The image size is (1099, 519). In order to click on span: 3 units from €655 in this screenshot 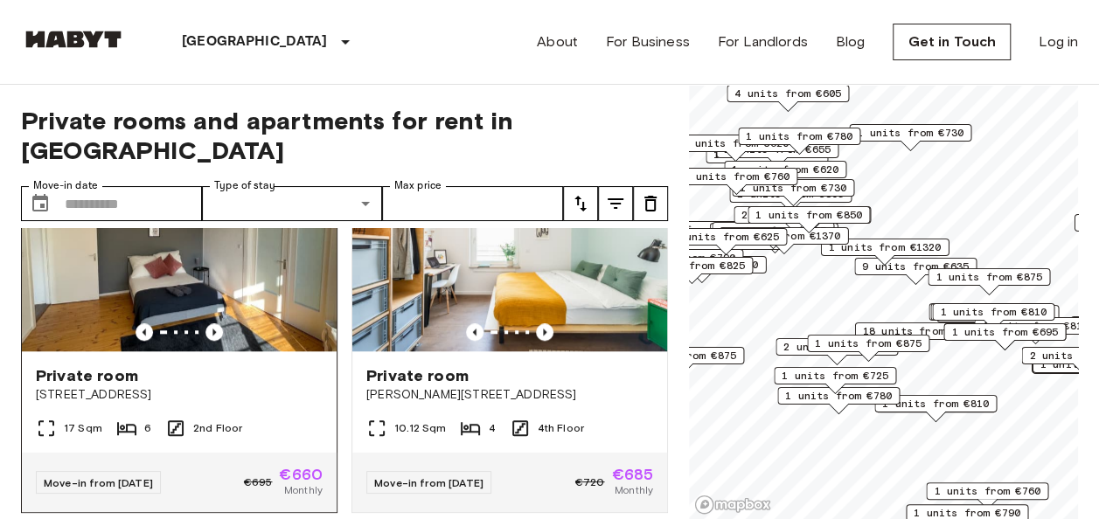, I will do `click(773, 231)`.